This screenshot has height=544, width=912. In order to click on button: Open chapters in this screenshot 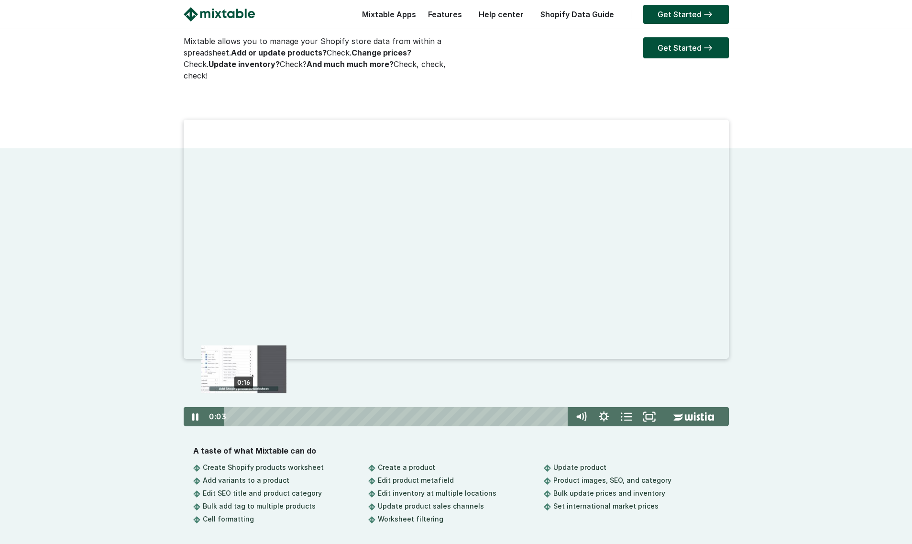, I will do `click(626, 417)`.